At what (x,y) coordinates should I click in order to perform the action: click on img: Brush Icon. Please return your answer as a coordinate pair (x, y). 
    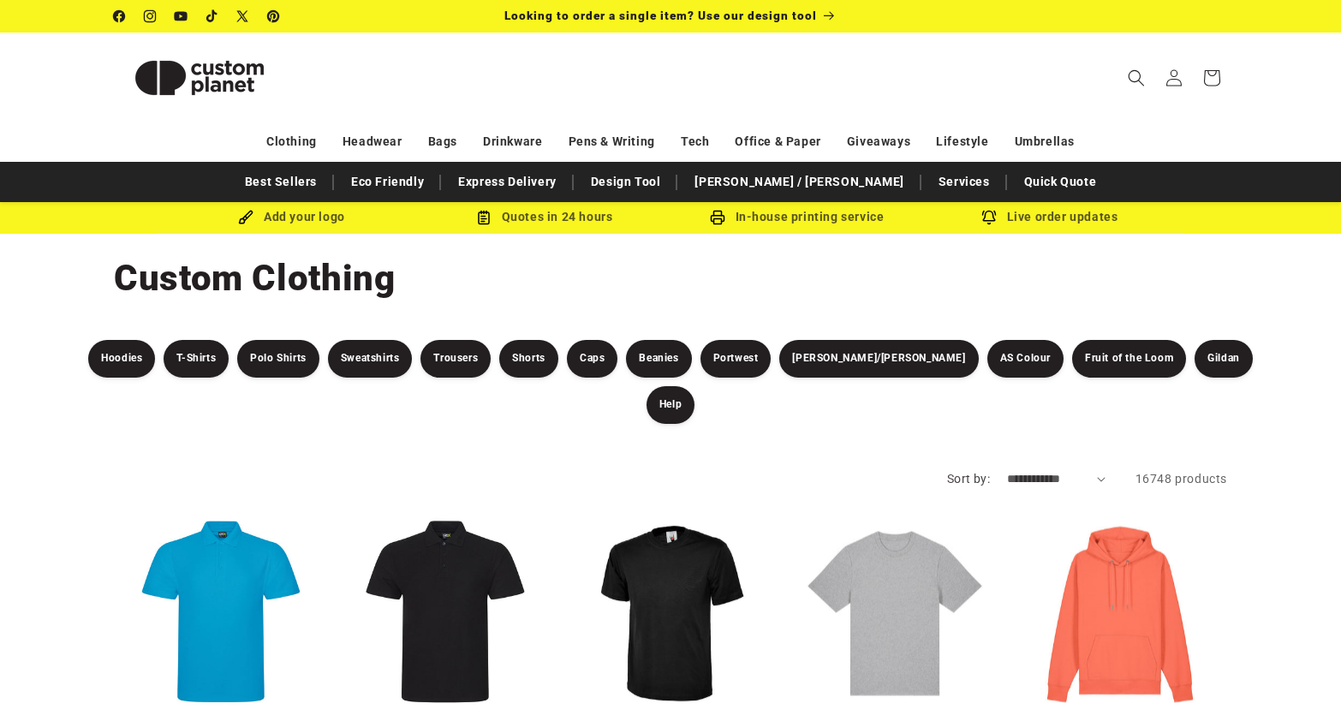
    Looking at the image, I should click on (246, 218).